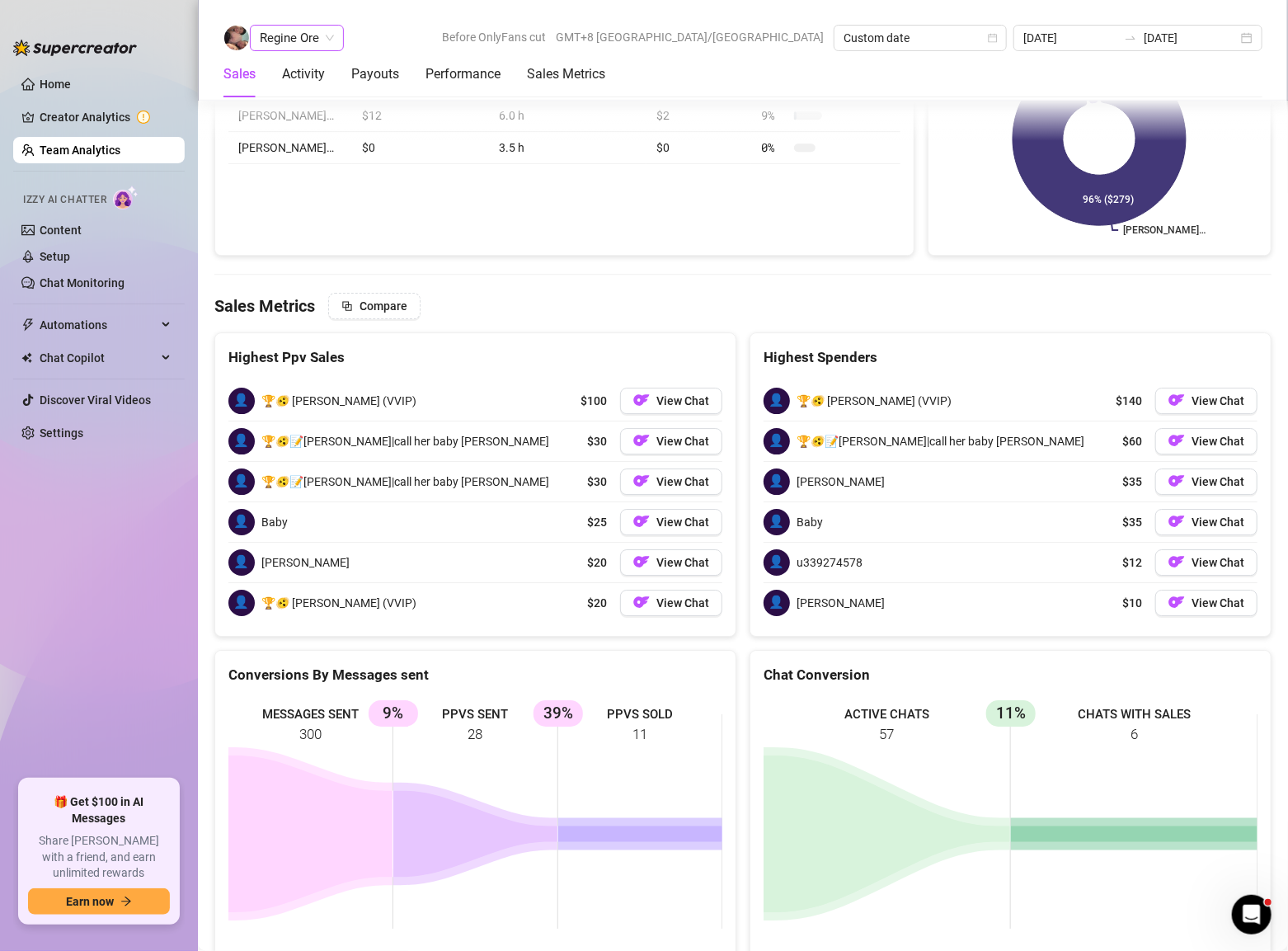 This screenshot has height=951, width=1288. Describe the element at coordinates (830, 563) in the screenshot. I see `span: u339274578` at that location.